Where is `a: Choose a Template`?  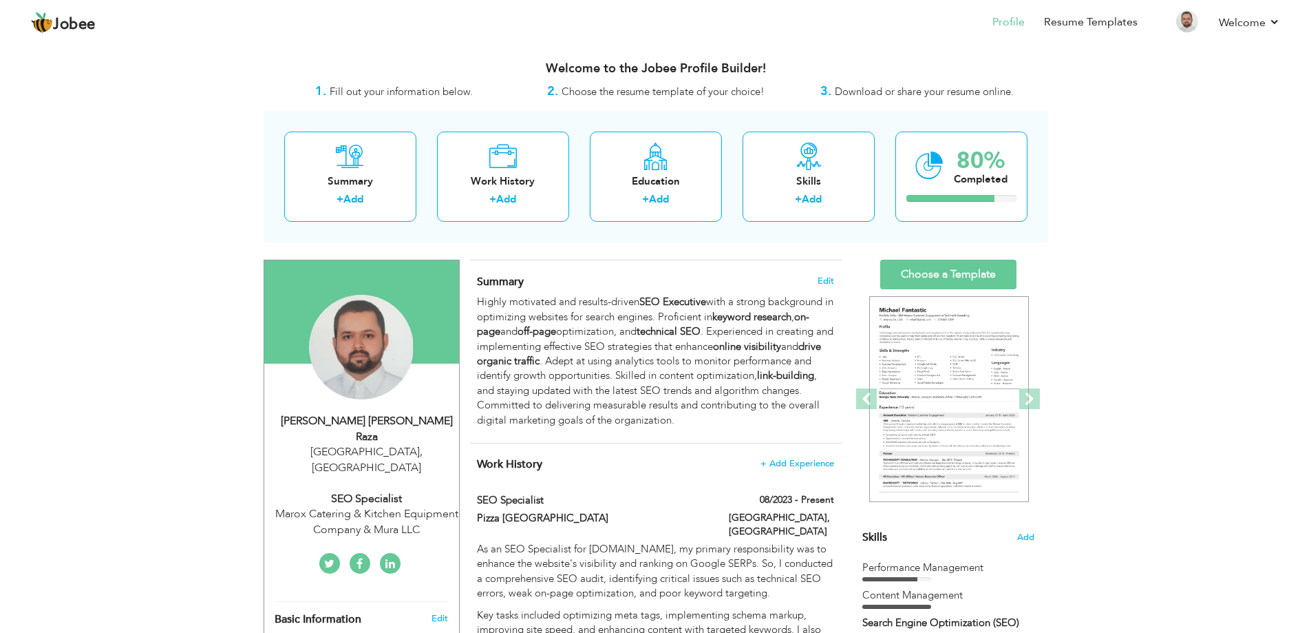
a: Choose a Template is located at coordinates (949, 274).